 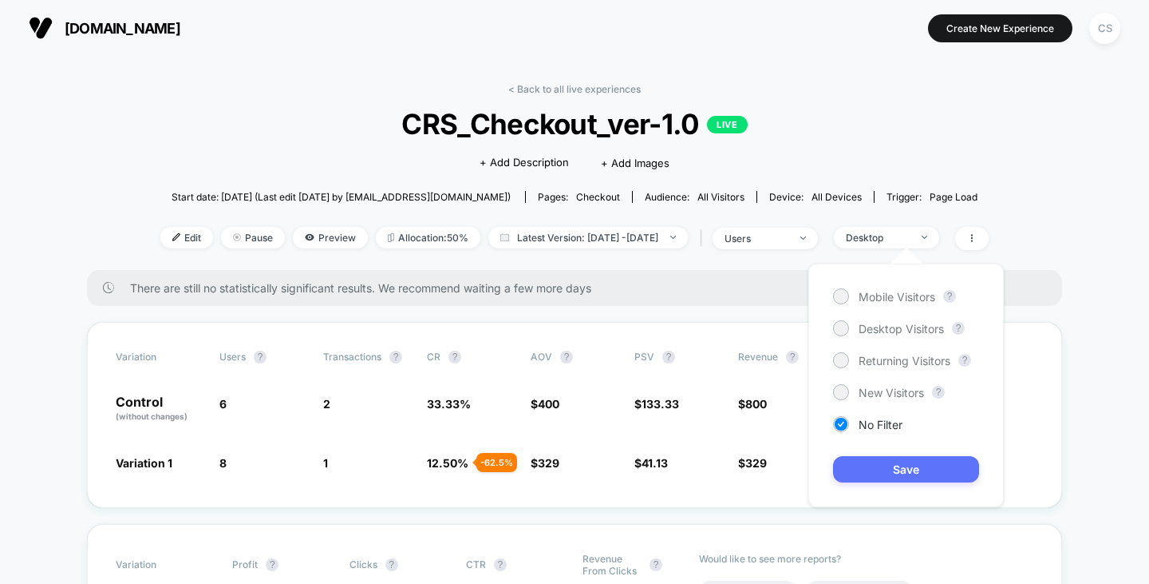 What do you see at coordinates (644, 356) in the screenshot?
I see `span: PSV` at bounding box center [644, 356].